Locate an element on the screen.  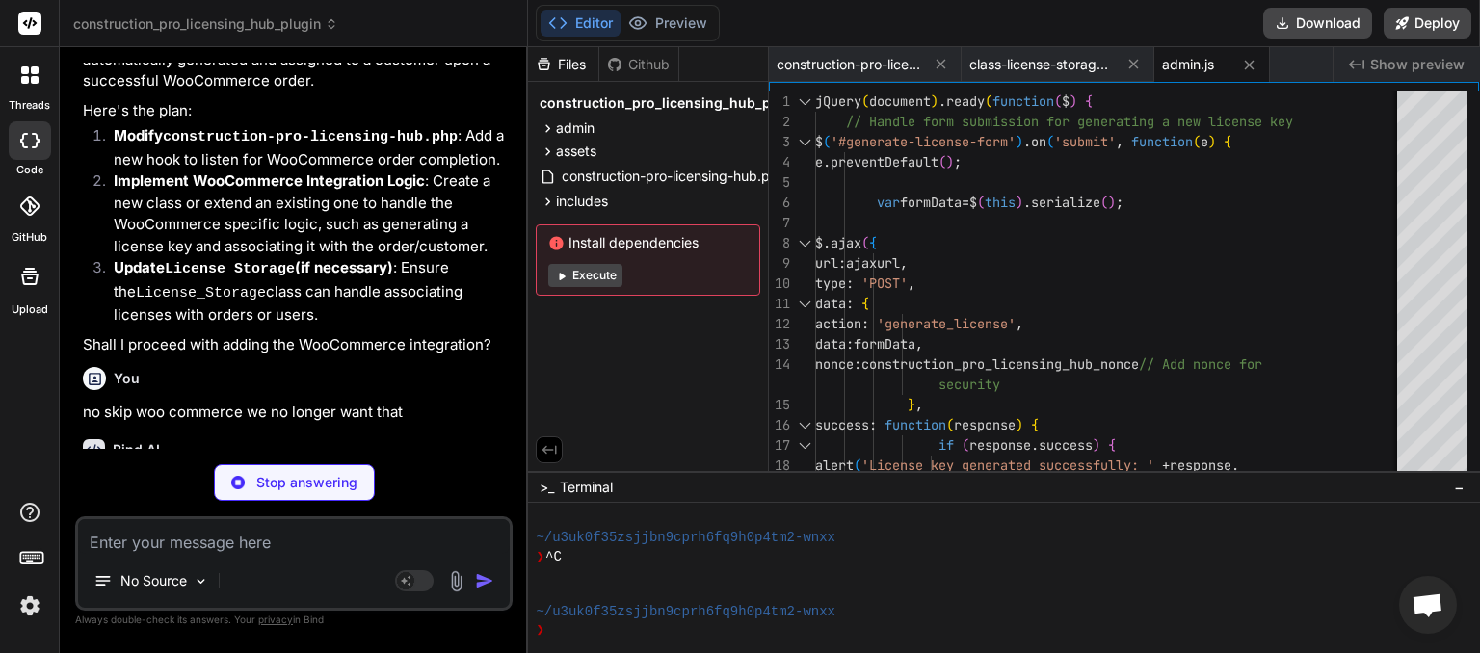
span: construction-pro-licensing-hub.php is located at coordinates (674, 176).